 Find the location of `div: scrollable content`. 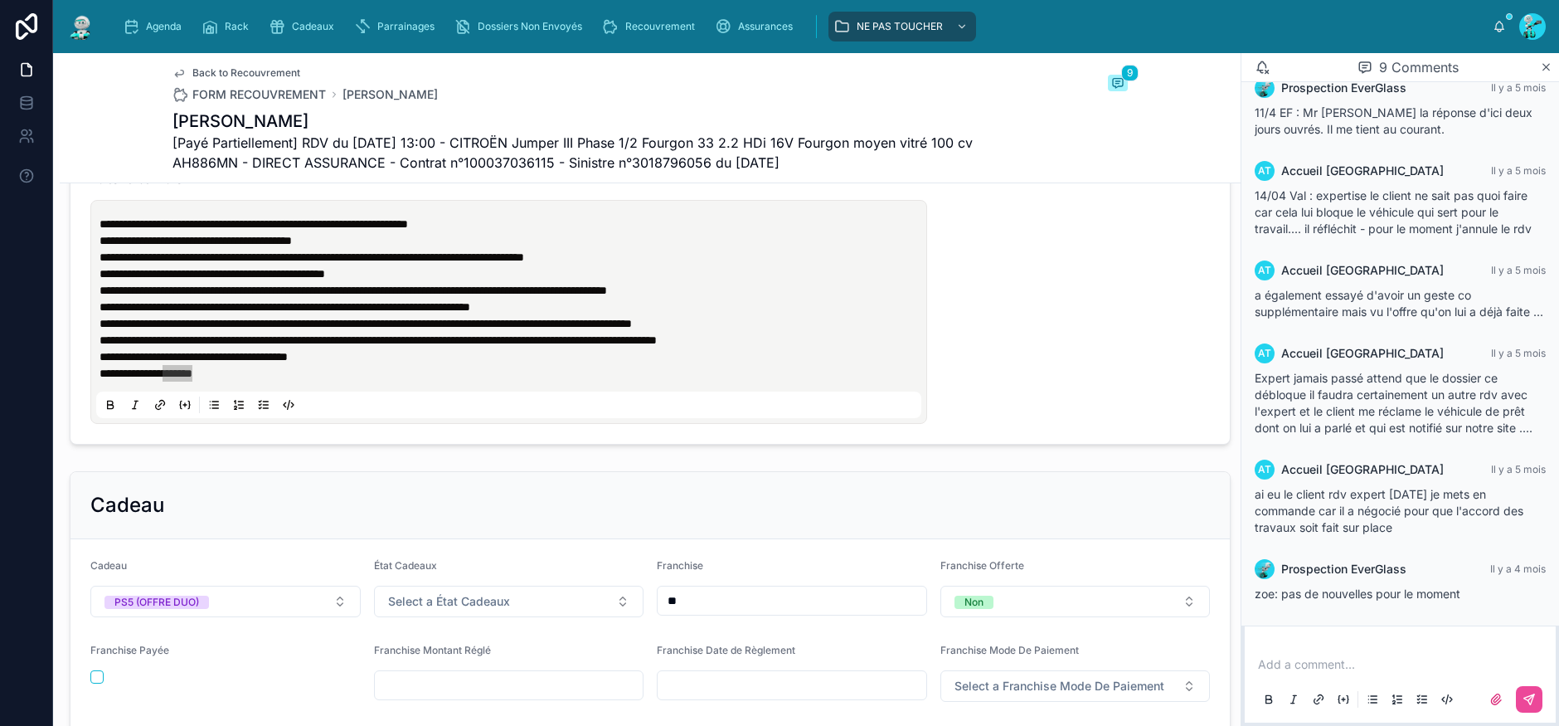

div: scrollable content is located at coordinates (801, 27).